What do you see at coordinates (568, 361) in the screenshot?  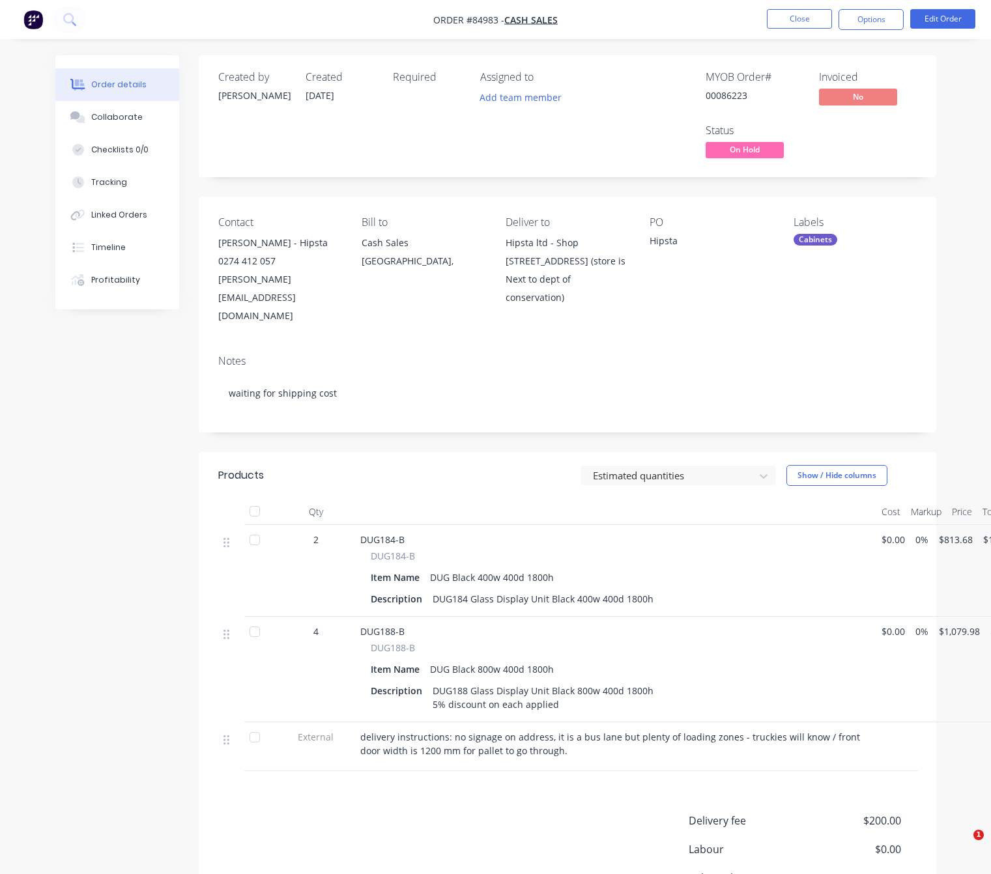 I see `div: Notes` at bounding box center [568, 361].